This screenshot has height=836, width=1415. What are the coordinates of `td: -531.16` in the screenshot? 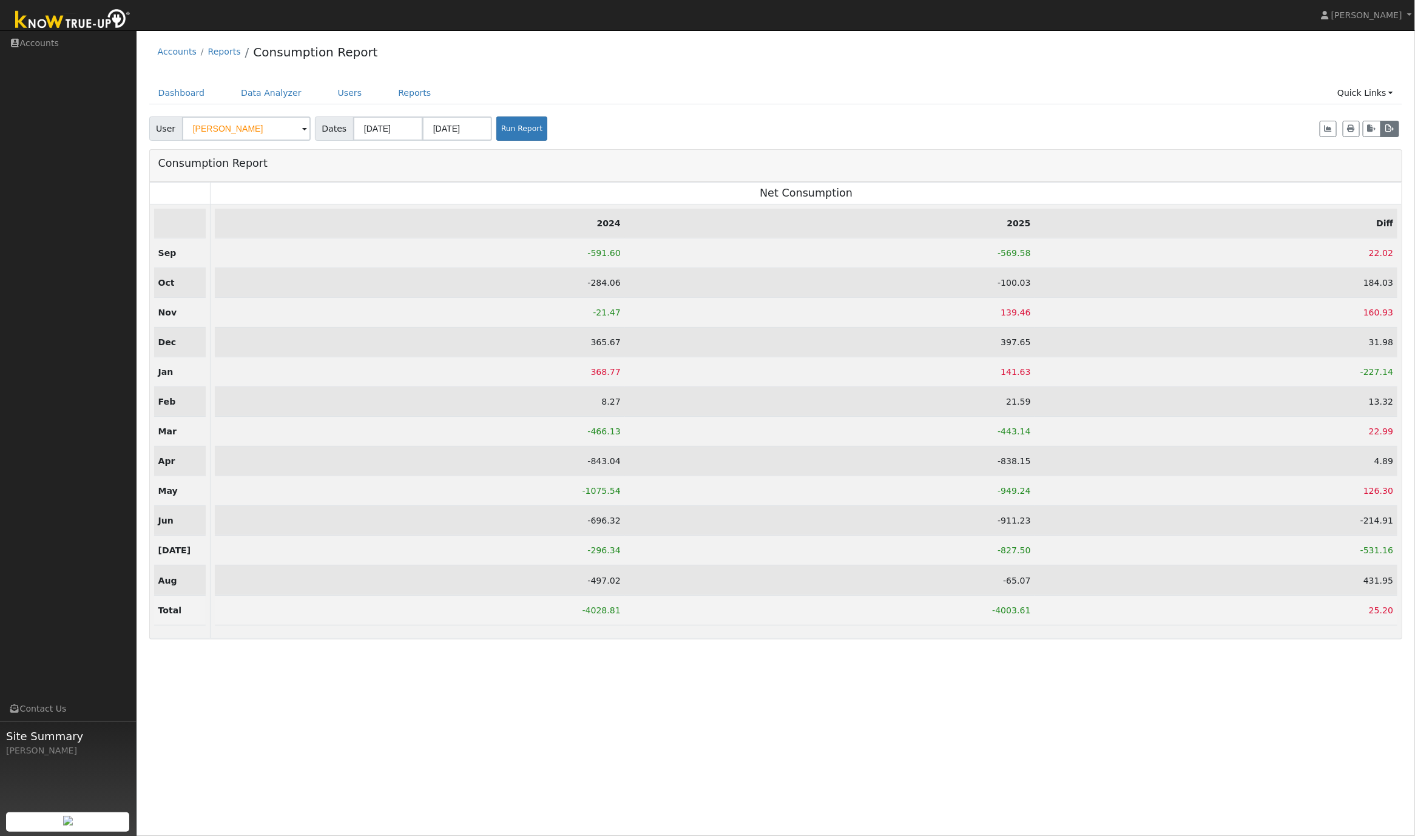 It's located at (1217, 550).